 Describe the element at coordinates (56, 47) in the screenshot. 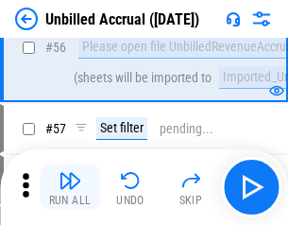

I see `span: # 56` at that location.